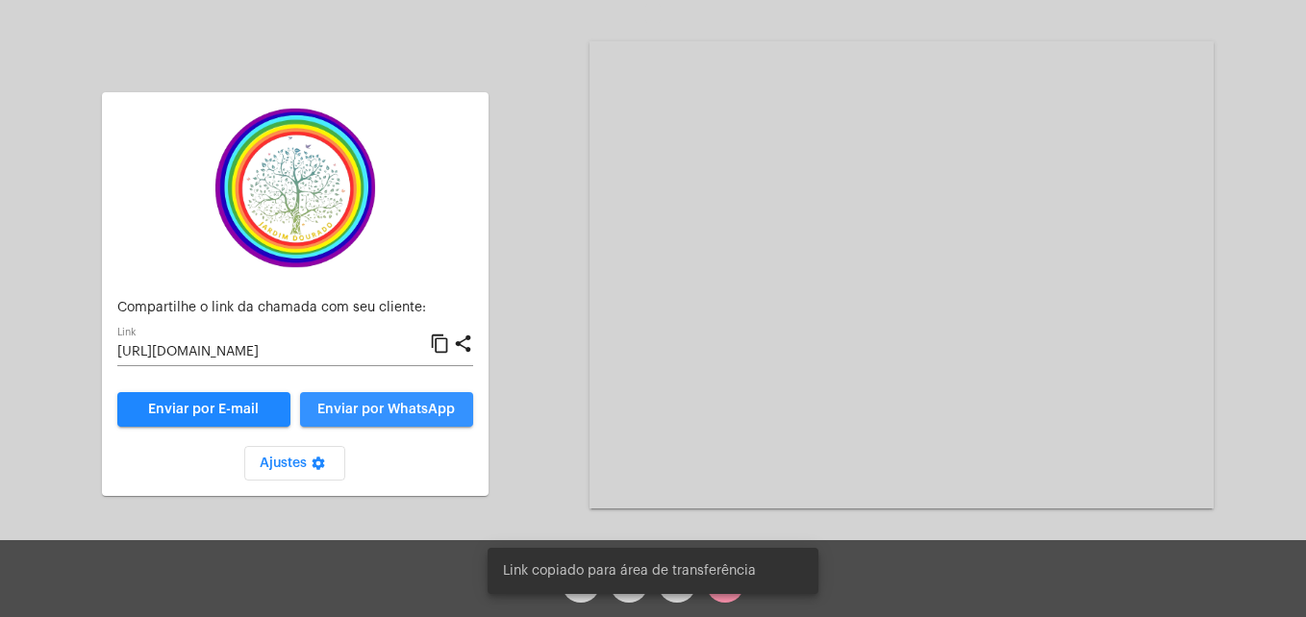 The width and height of the screenshot is (1306, 617). Describe the element at coordinates (294, 463) in the screenshot. I see `button: Ajustes` at that location.